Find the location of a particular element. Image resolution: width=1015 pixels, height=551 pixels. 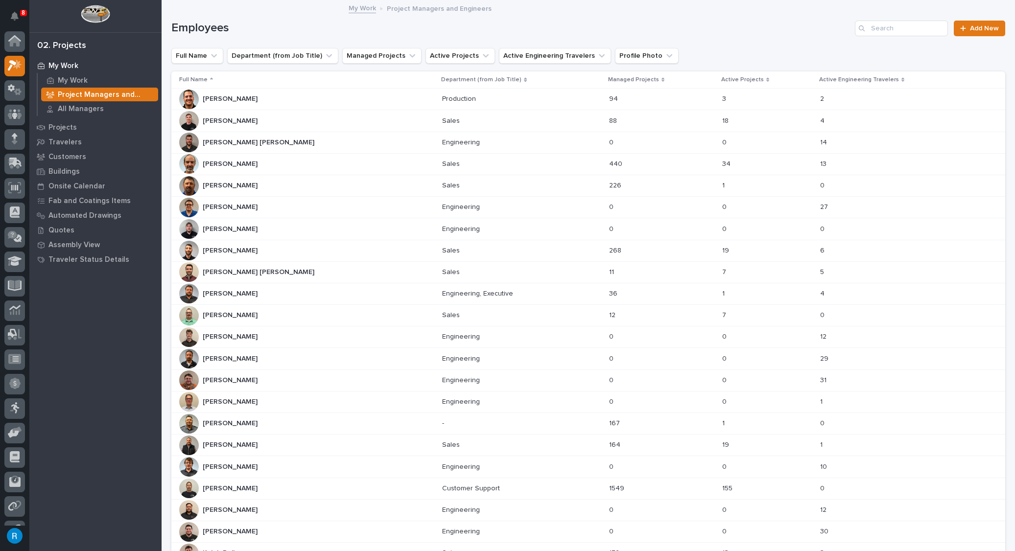

button: Department (from Job Title) is located at coordinates (282, 56).